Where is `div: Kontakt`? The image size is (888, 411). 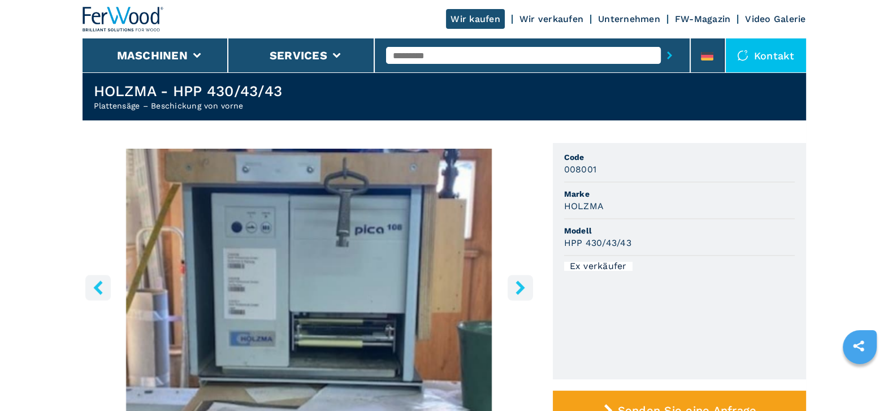
div: Kontakt is located at coordinates (766, 55).